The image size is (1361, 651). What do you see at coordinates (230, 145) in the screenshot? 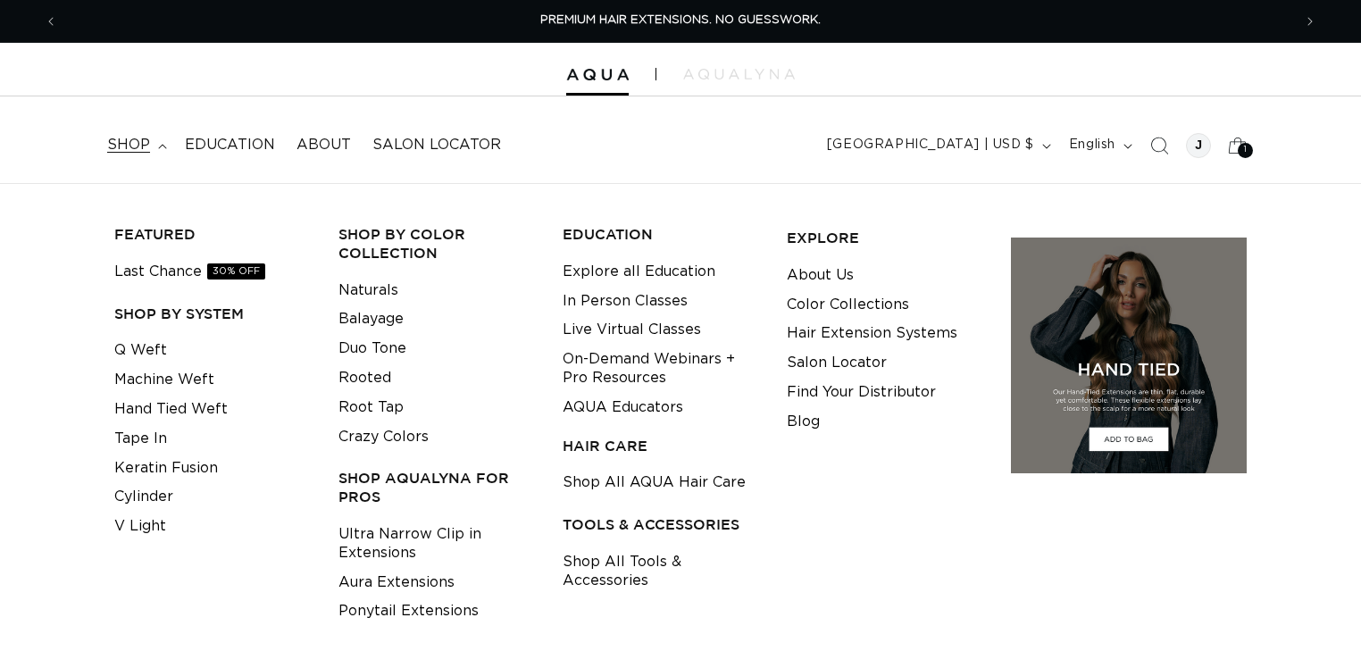
I see `a: Education` at bounding box center [230, 145].